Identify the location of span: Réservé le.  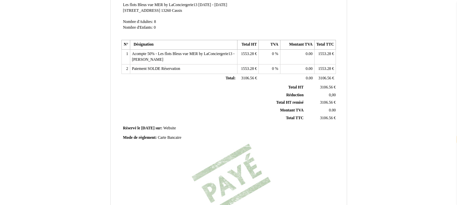
(132, 128).